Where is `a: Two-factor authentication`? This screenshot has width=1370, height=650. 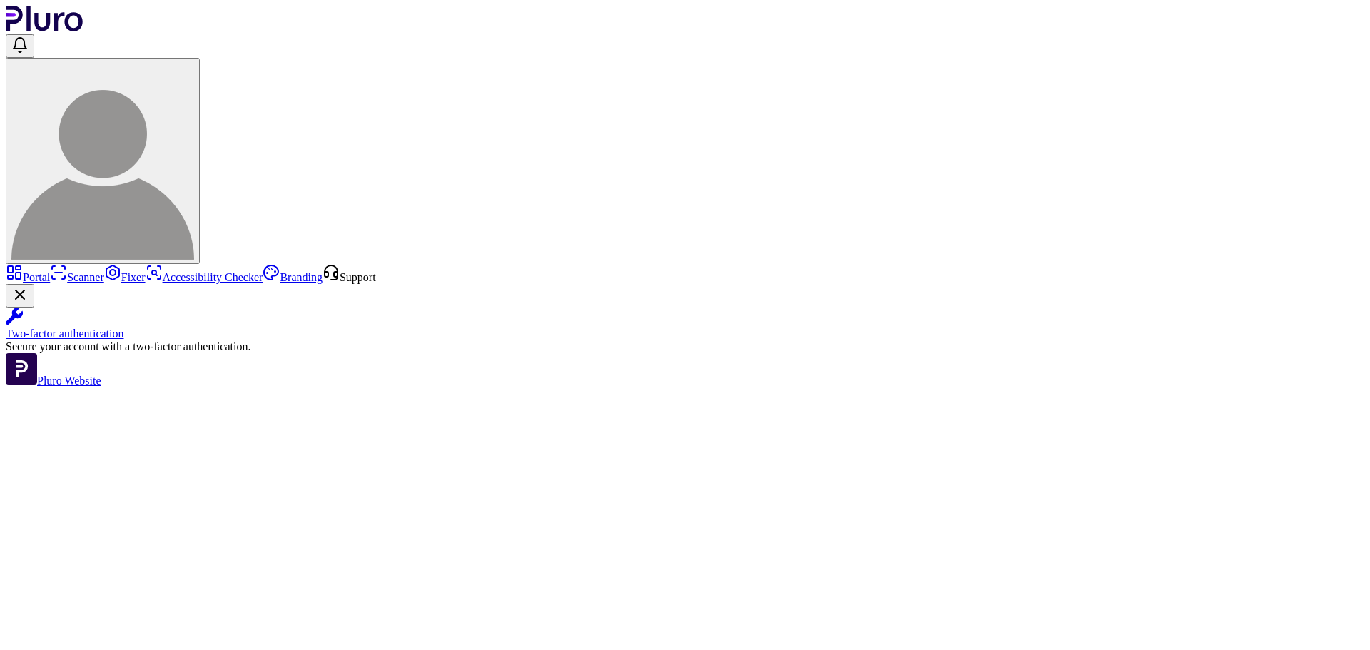 a: Two-factor authentication is located at coordinates (685, 324).